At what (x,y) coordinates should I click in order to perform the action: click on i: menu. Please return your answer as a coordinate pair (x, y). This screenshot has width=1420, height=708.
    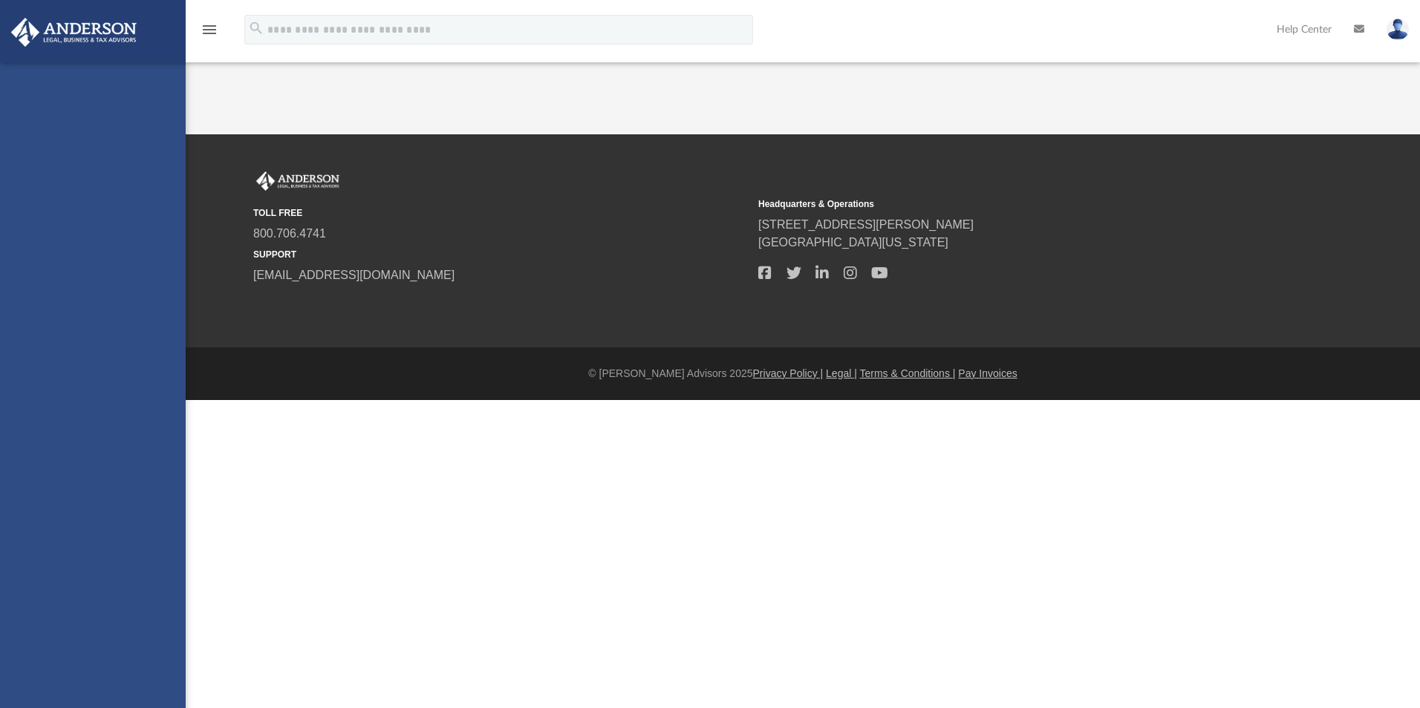
    Looking at the image, I should click on (209, 30).